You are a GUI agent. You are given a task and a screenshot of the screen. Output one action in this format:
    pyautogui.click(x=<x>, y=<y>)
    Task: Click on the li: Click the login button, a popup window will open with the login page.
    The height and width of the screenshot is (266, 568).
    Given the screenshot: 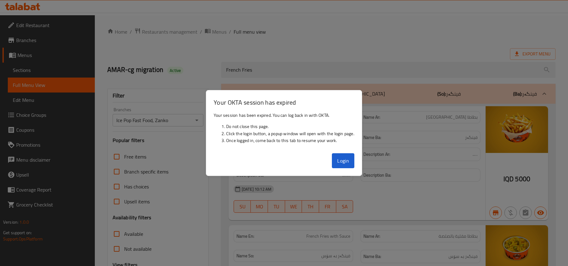 What is the action you would take?
    pyautogui.click(x=290, y=134)
    